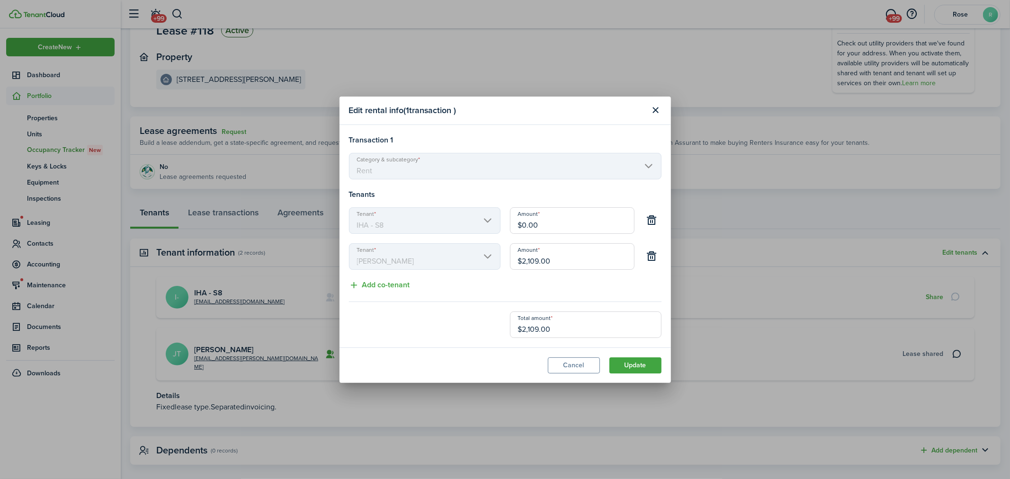 The image size is (1010, 479). Describe the element at coordinates (371, 140) in the screenshot. I see `h4: Transaction 1` at that location.